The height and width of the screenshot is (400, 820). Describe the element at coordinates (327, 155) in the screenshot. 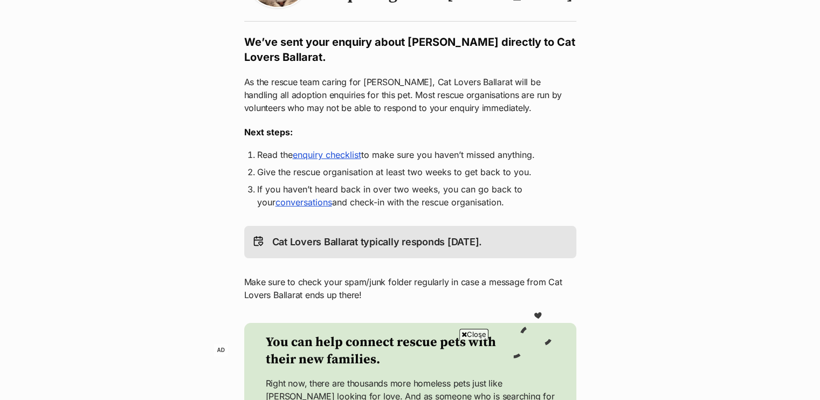

I see `a: enquiry checklist` at that location.